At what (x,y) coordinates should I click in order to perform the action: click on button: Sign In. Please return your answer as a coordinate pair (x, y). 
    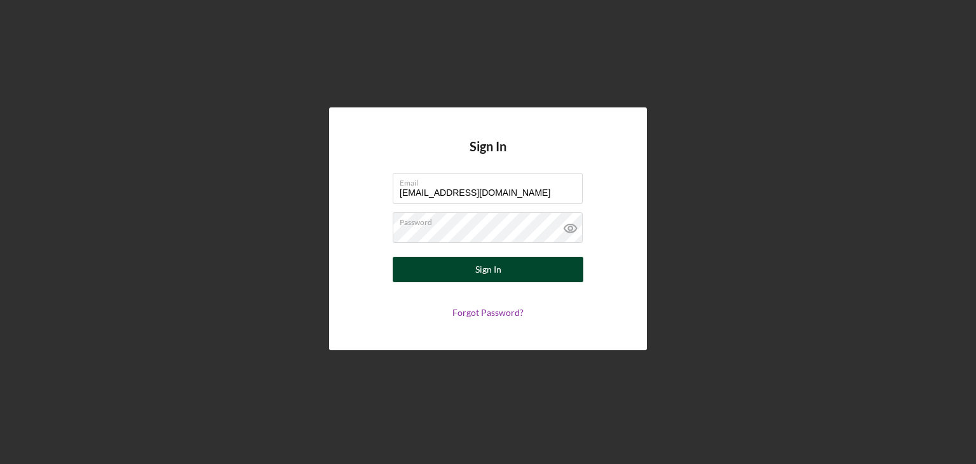
    Looking at the image, I should click on (488, 270).